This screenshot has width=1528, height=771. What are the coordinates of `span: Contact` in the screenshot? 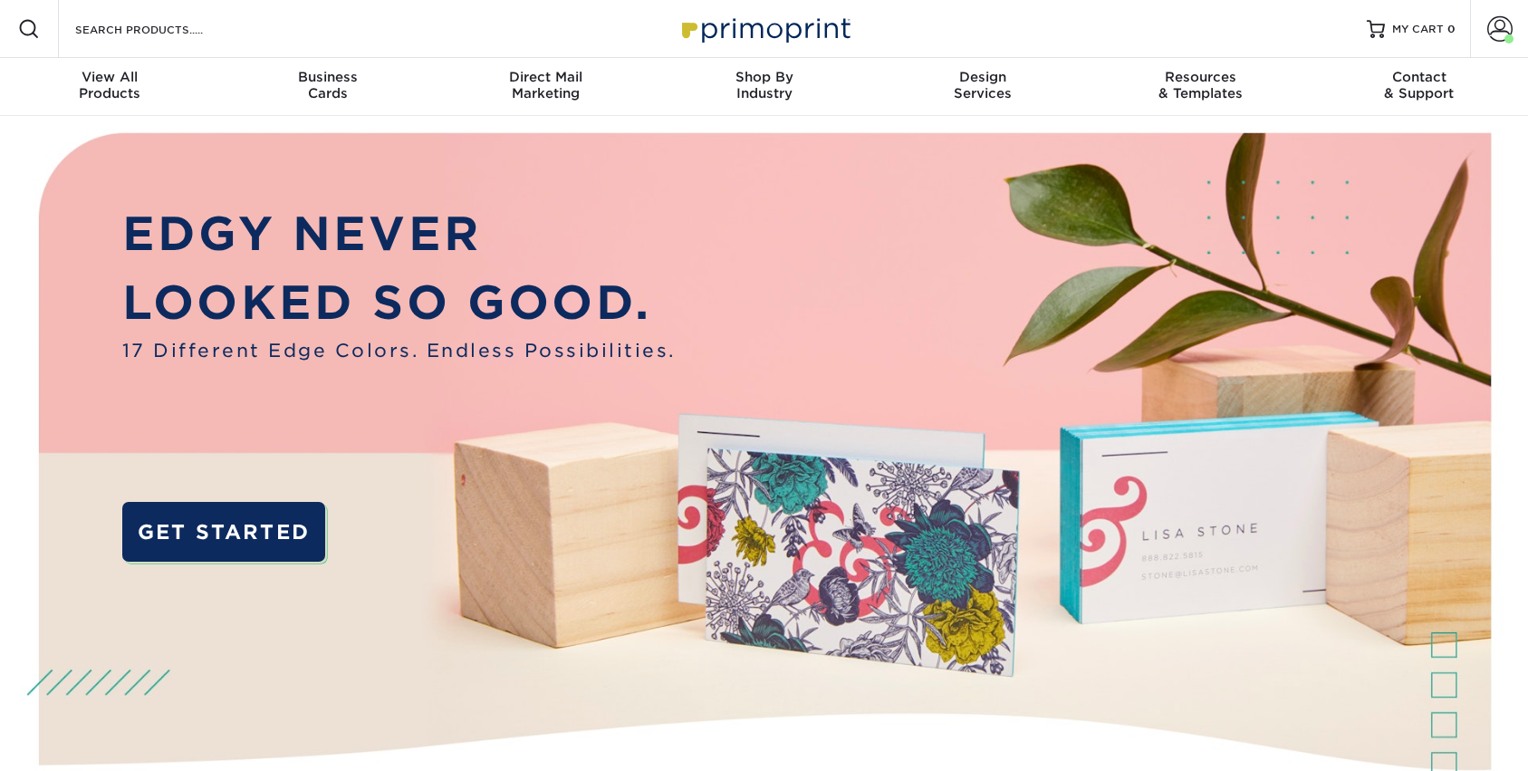 It's located at (1418, 77).